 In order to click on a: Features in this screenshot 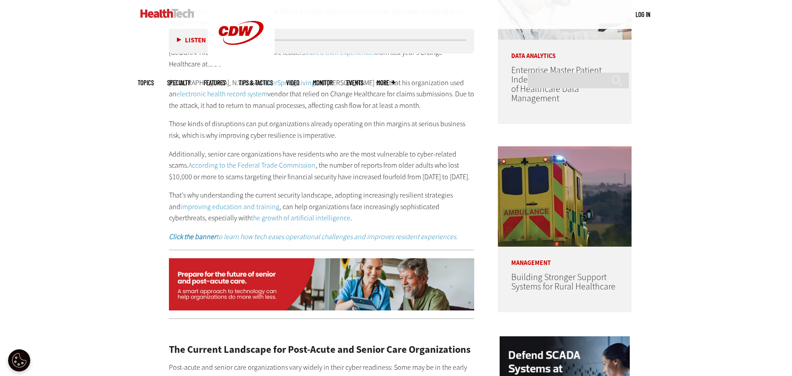, I will do `click(215, 83)`.